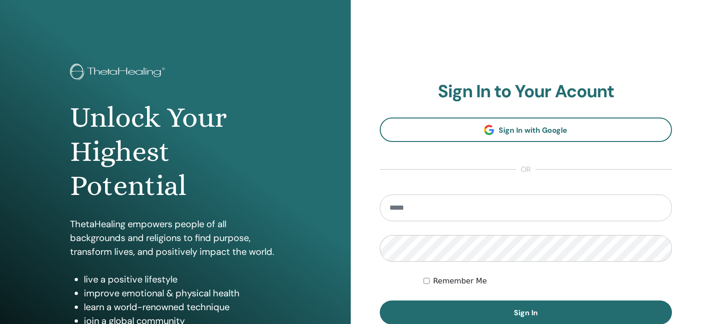 The width and height of the screenshot is (701, 324). What do you see at coordinates (526, 170) in the screenshot?
I see `span: or` at bounding box center [526, 170].